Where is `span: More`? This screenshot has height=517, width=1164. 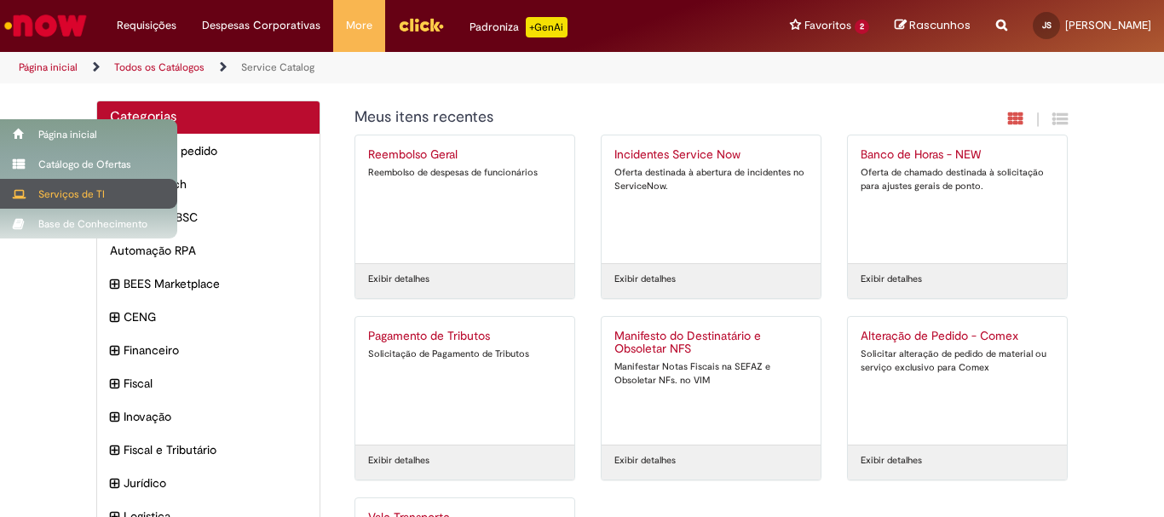 span: More is located at coordinates (359, 26).